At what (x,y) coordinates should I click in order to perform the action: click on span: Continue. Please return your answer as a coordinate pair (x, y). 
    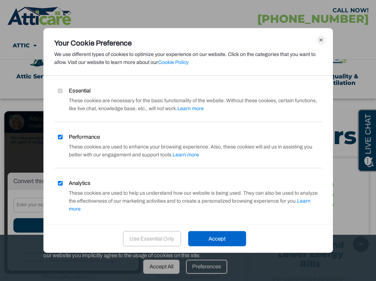
    Looking at the image, I should click on (73, 143).